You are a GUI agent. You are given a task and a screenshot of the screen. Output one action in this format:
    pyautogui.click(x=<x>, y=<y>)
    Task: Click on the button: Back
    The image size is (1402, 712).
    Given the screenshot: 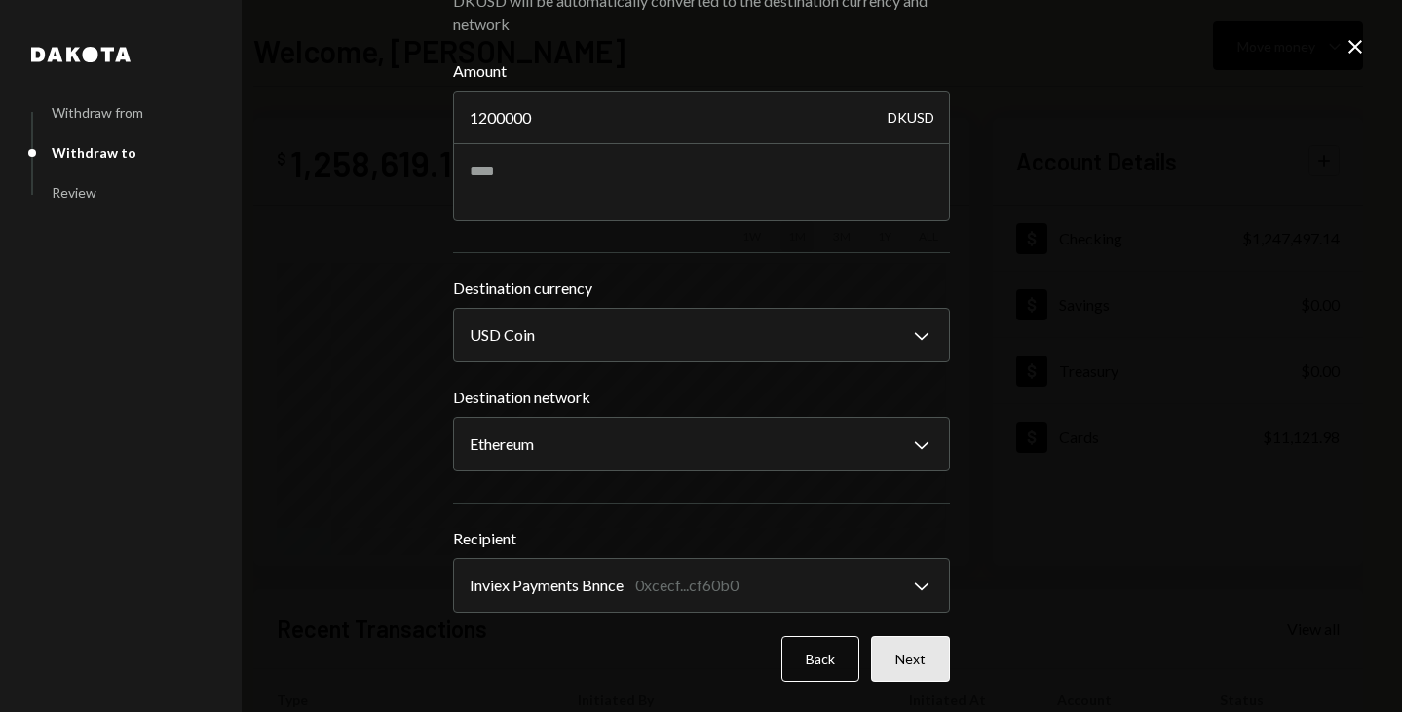 What is the action you would take?
    pyautogui.click(x=820, y=659)
    